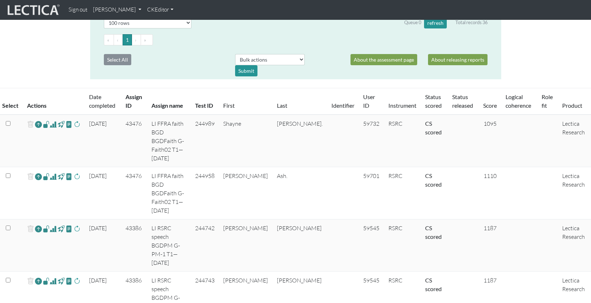  What do you see at coordinates (343, 105) in the screenshot?
I see `a: Identifier` at bounding box center [343, 105].